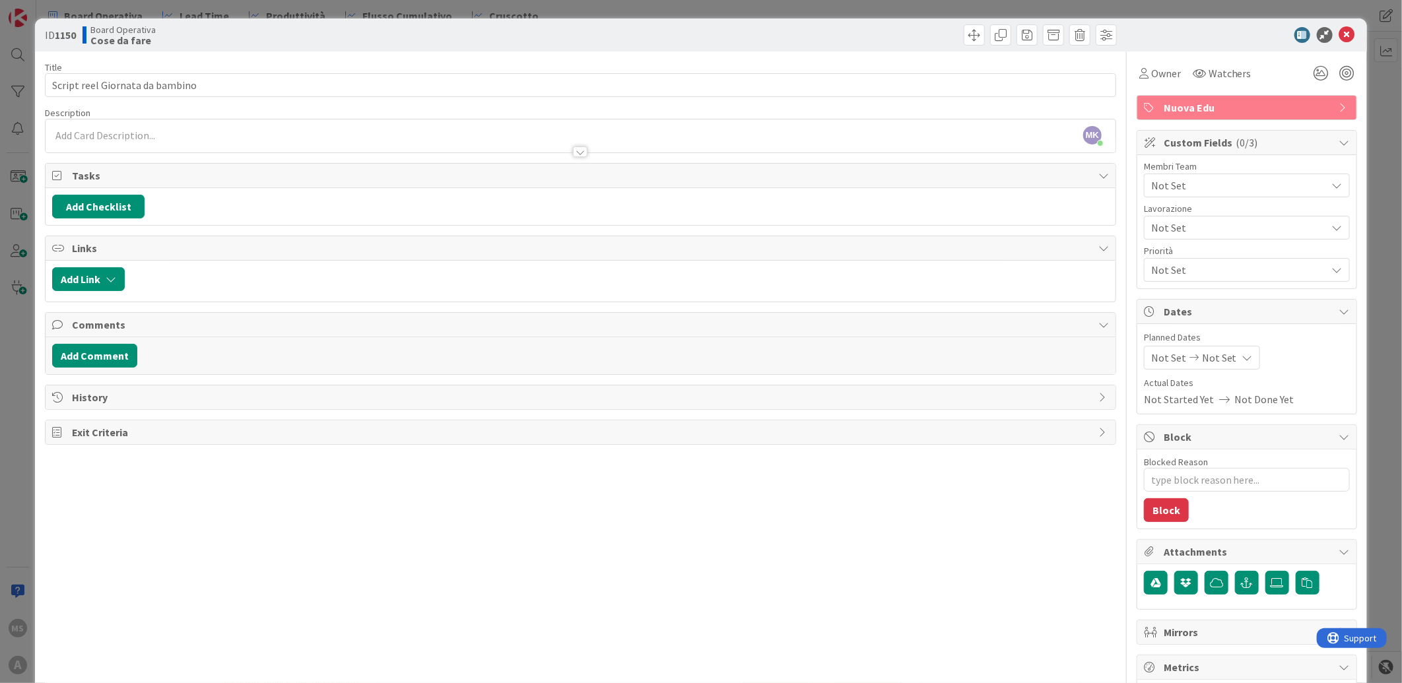  Describe the element at coordinates (44, 10) in the screenshot. I see `span: Support` at that location.